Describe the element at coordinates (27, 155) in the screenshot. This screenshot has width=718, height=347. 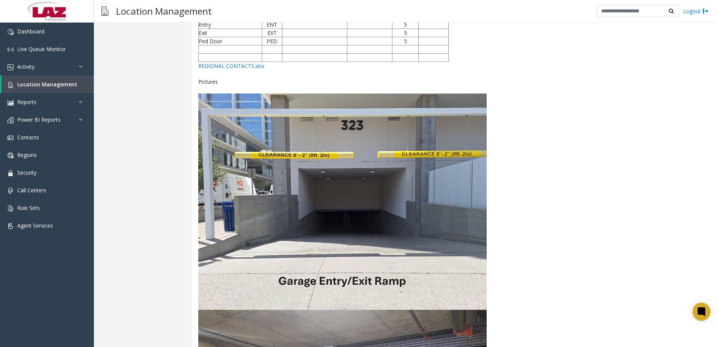
I see `span: Regions` at that location.